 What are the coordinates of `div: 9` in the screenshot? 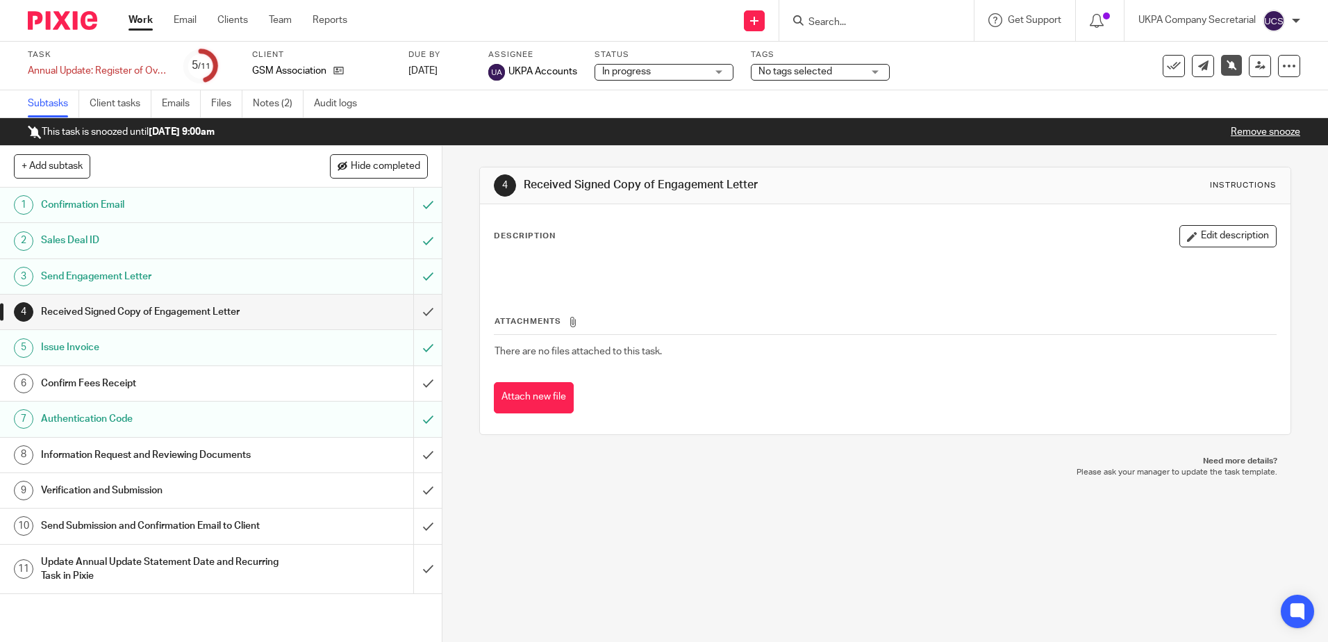 It's located at (24, 490).